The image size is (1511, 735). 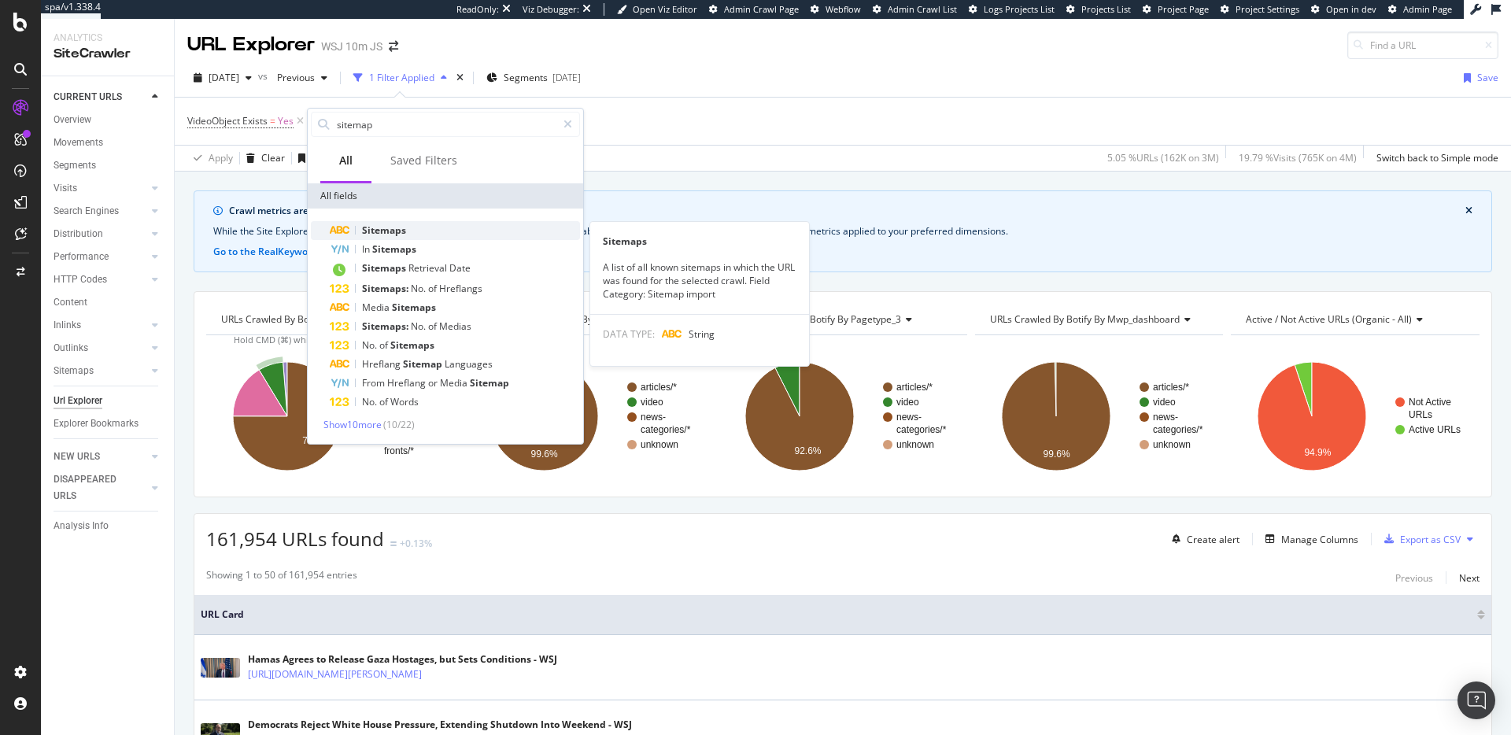 What do you see at coordinates (1105, 9) in the screenshot?
I see `span: Projects List` at bounding box center [1105, 9].